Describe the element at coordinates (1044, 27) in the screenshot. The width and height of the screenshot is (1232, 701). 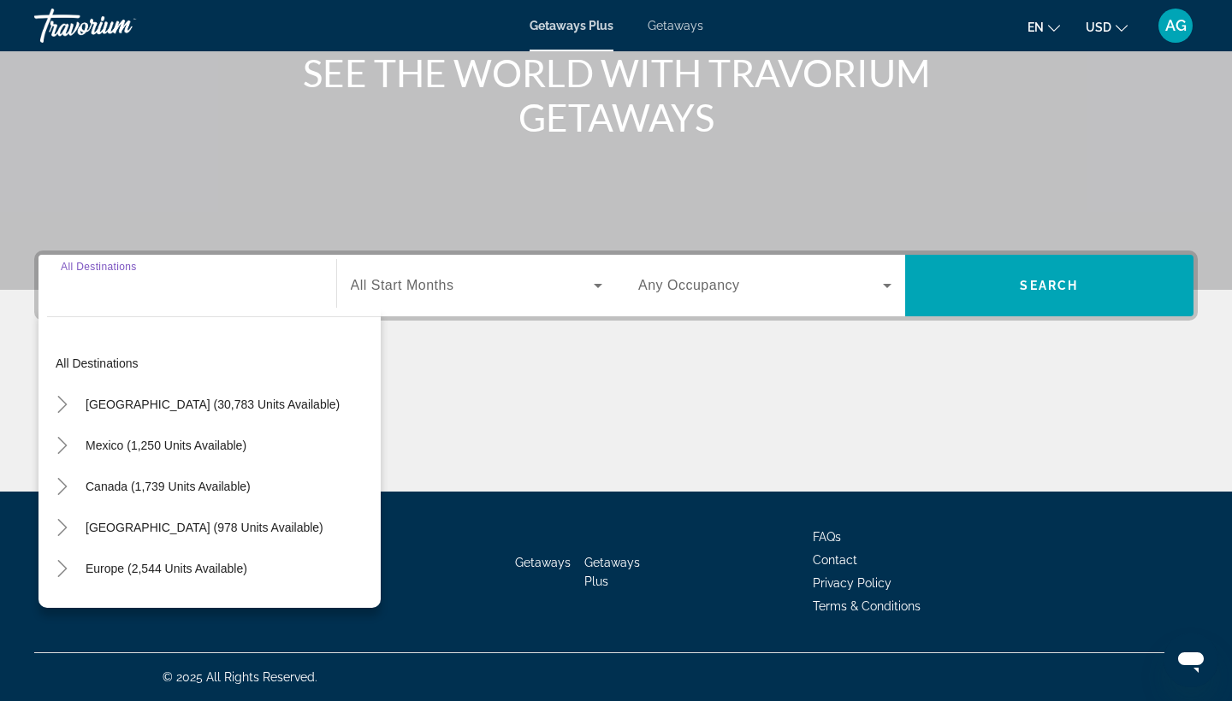
I see `button: Change language` at that location.